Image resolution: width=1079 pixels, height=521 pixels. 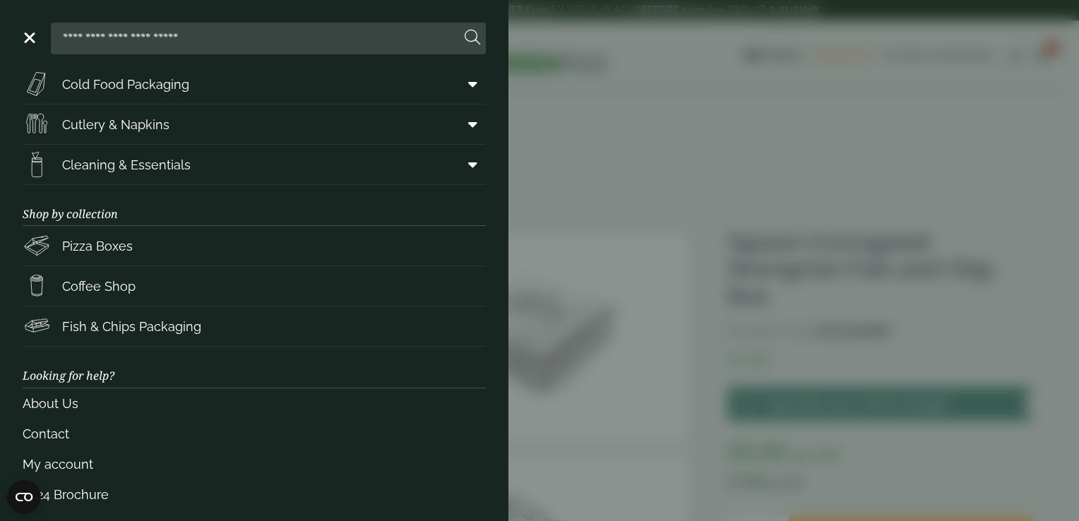 What do you see at coordinates (254, 367) in the screenshot?
I see `h3: Looking for help?` at bounding box center [254, 367].